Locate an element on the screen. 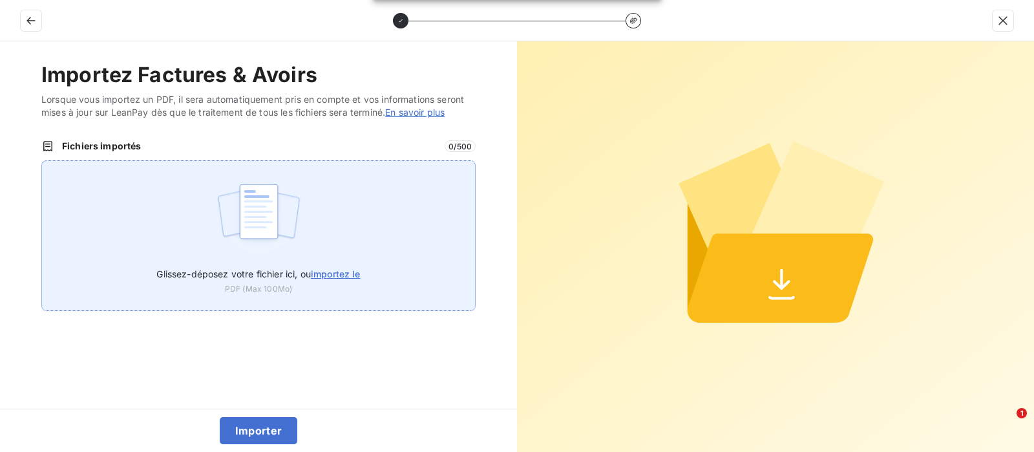 This screenshot has width=1034, height=452. button: Importer is located at coordinates (259, 430).